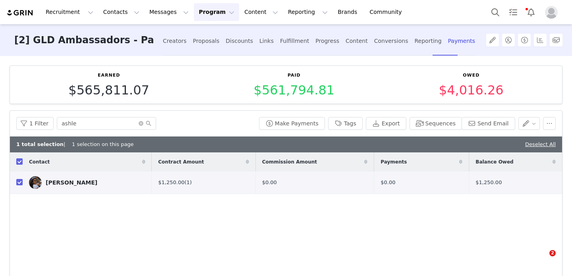  I want to click on span: $561,794.81, so click(294, 90).